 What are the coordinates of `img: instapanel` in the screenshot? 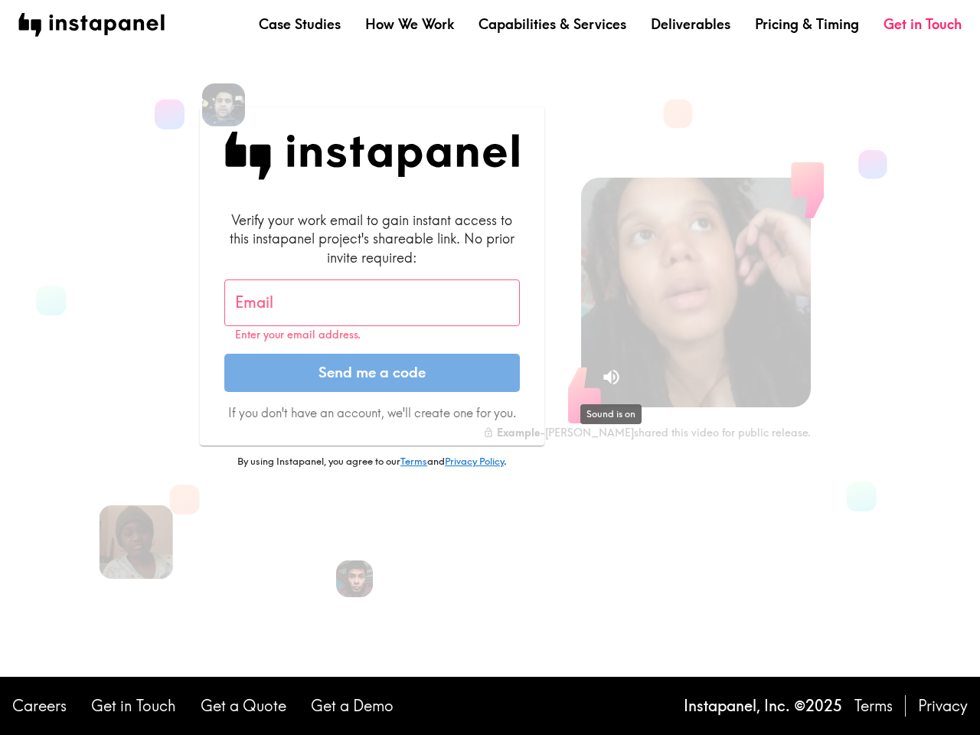 It's located at (91, 24).